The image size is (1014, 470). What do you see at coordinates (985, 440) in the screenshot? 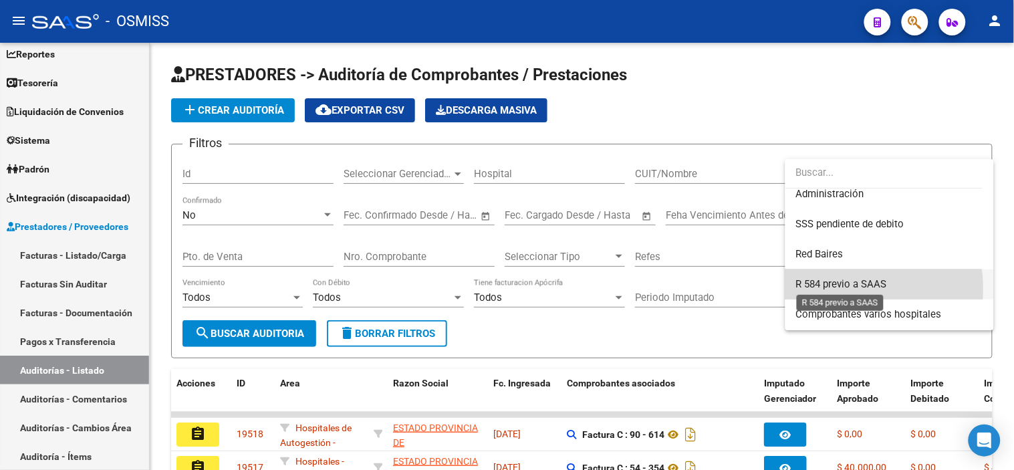
I see `div: Open Intercom Messenger` at bounding box center [985, 440].